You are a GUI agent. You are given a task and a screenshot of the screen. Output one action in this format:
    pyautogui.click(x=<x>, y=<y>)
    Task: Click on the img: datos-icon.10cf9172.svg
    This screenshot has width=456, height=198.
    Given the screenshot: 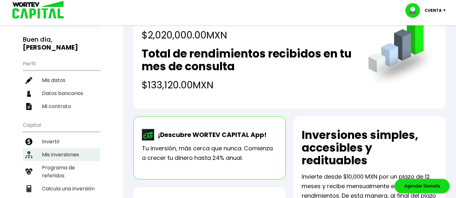 What is the action you would take?
    pyautogui.click(x=29, y=93)
    